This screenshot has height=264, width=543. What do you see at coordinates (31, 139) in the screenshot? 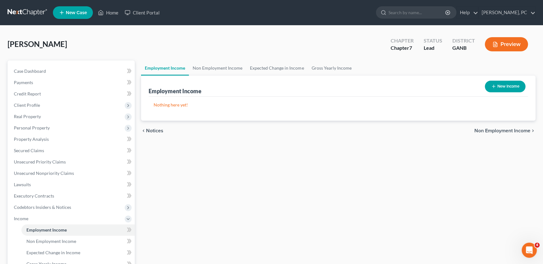
I see `span: Property Analysis` at bounding box center [31, 139].